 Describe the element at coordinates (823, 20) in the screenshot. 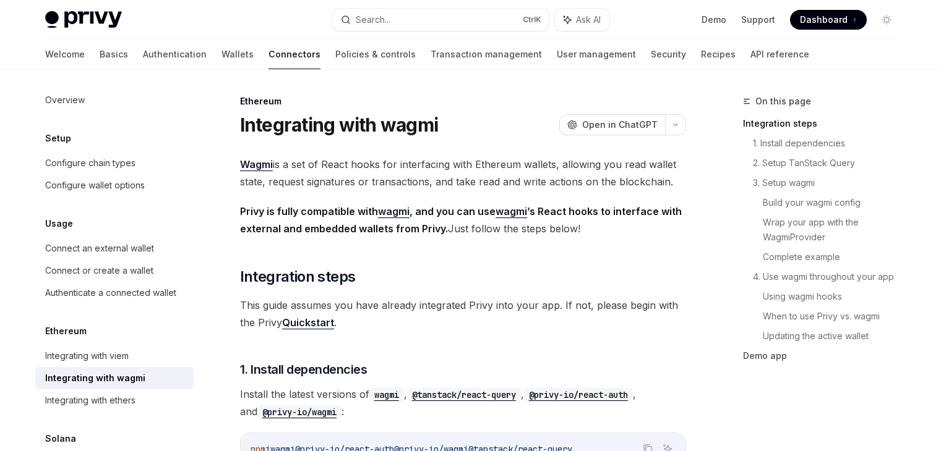

I see `span: Dashboard` at that location.